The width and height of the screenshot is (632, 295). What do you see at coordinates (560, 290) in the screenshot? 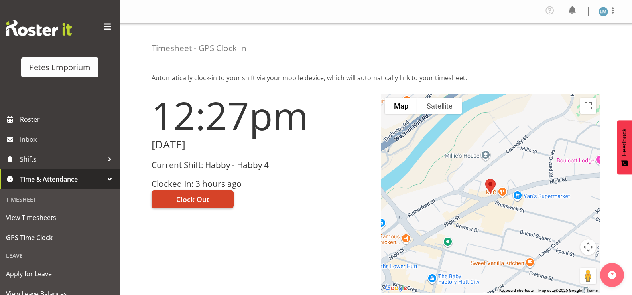
I see `span: Map data ©2025 Google` at bounding box center [560, 290].